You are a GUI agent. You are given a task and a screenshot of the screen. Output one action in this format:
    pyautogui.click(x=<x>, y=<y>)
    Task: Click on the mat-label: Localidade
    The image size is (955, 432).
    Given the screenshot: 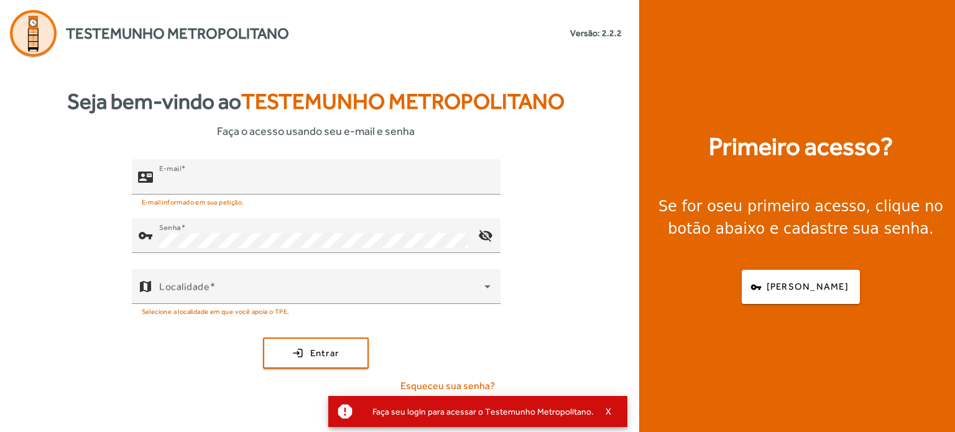 What is the action you would take?
    pyautogui.click(x=184, y=287)
    